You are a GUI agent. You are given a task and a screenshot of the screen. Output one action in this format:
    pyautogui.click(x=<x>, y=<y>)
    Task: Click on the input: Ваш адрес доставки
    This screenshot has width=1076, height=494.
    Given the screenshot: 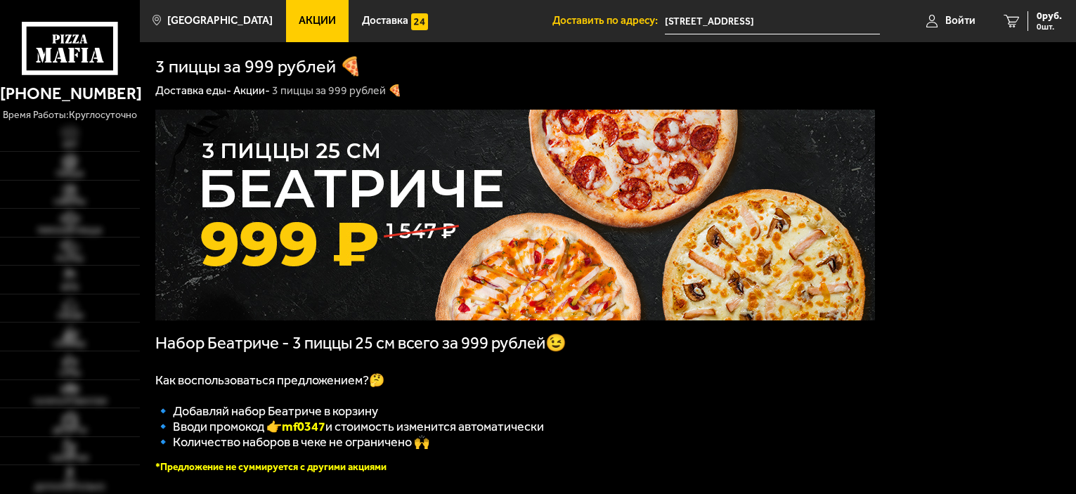 What is the action you would take?
    pyautogui.click(x=772, y=21)
    